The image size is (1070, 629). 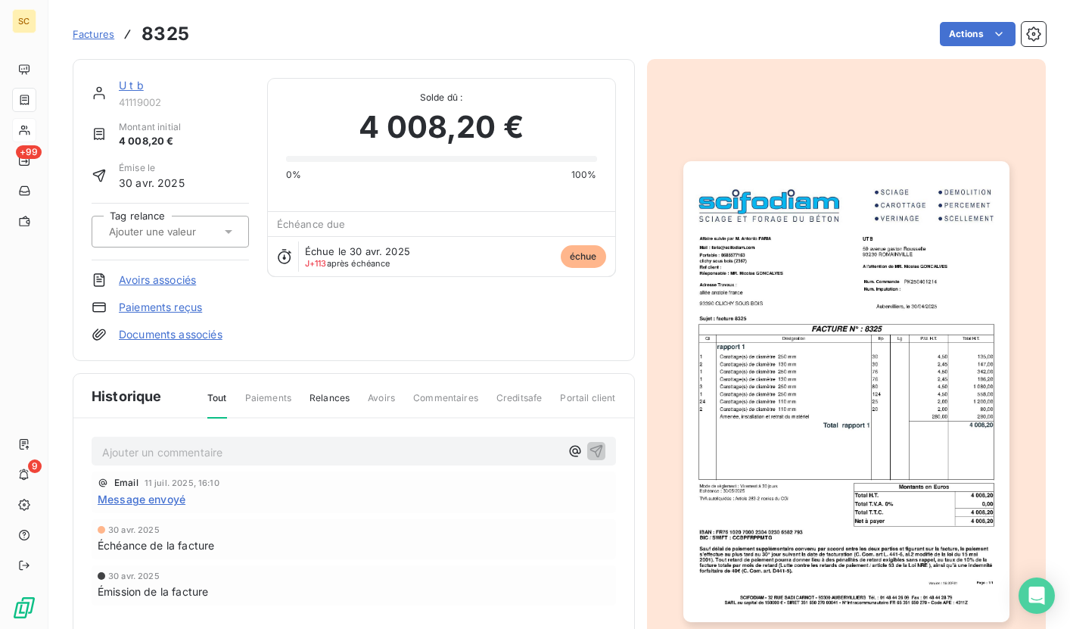 I want to click on span: après échéance, so click(x=347, y=263).